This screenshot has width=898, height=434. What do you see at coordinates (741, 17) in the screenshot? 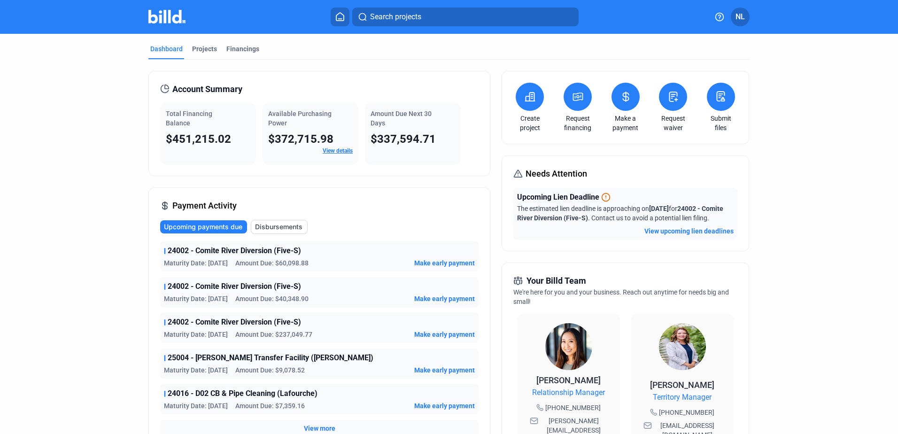
I see `span: NL` at bounding box center [741, 17].